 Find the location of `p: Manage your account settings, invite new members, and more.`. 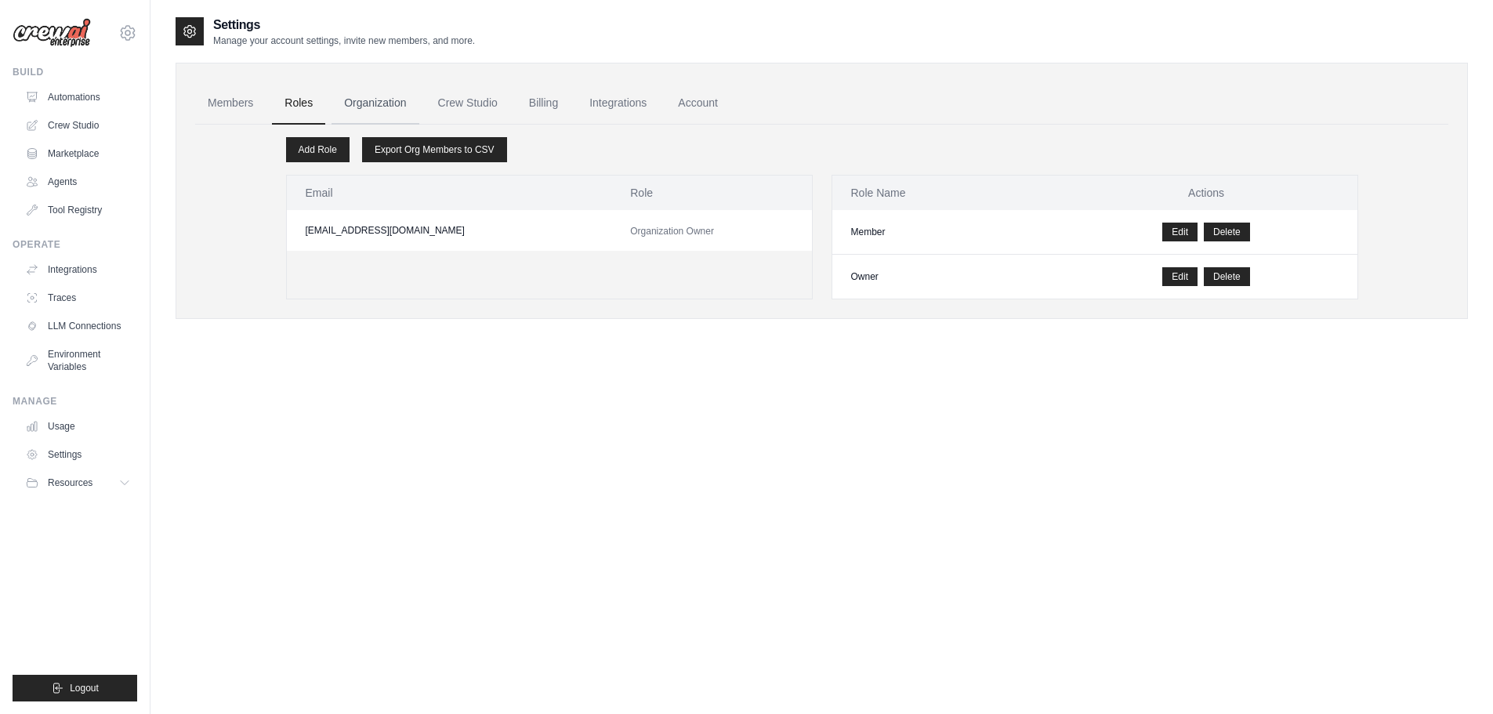

p: Manage your account settings, invite new members, and more. is located at coordinates (344, 41).